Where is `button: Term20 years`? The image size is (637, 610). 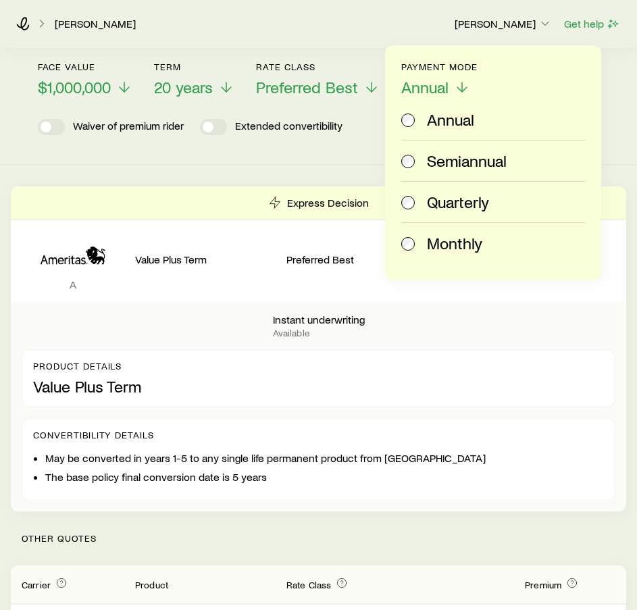
button: Term20 years is located at coordinates (194, 79).